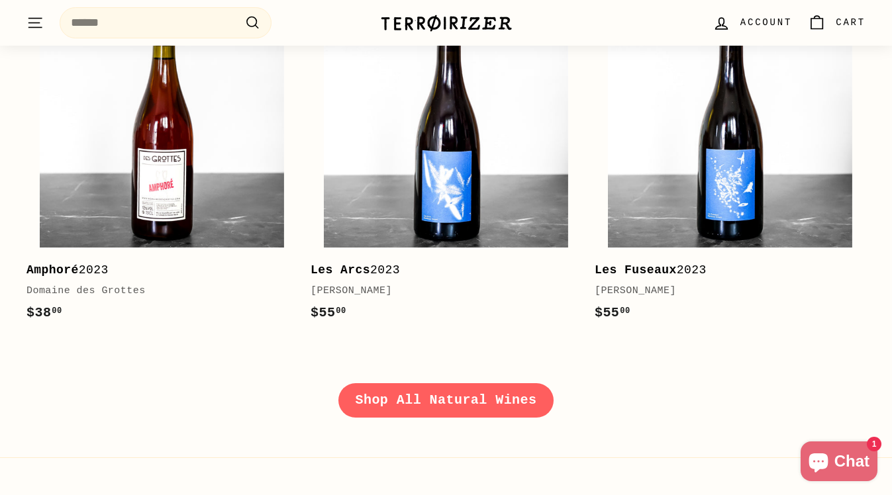 The image size is (892, 495). What do you see at coordinates (766, 23) in the screenshot?
I see `span: Account` at bounding box center [766, 23].